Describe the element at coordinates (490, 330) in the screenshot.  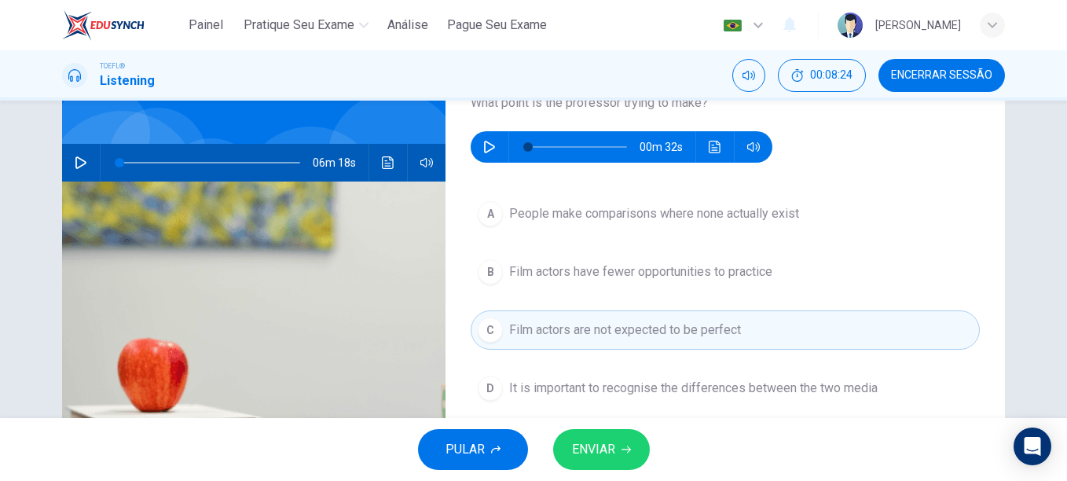
I see `div: C` at that location.